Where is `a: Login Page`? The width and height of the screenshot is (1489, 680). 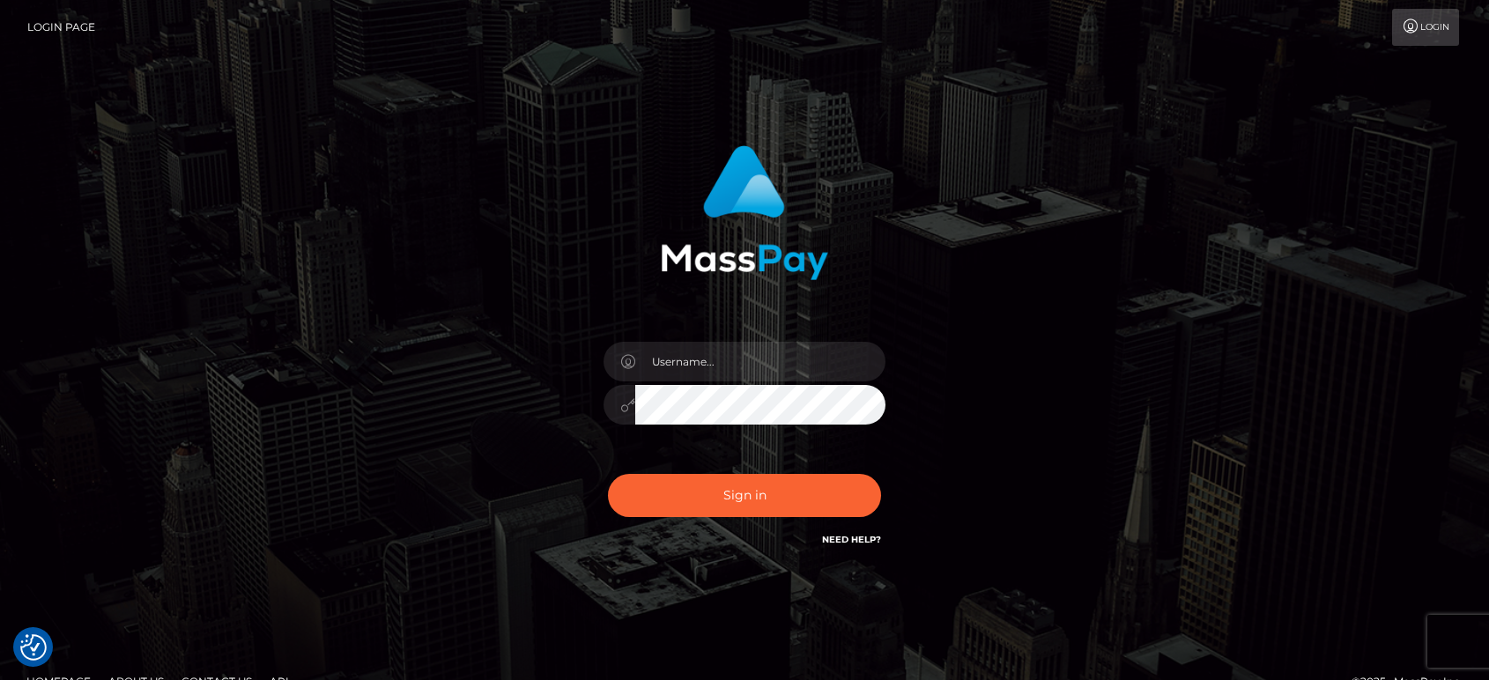 a: Login Page is located at coordinates (61, 27).